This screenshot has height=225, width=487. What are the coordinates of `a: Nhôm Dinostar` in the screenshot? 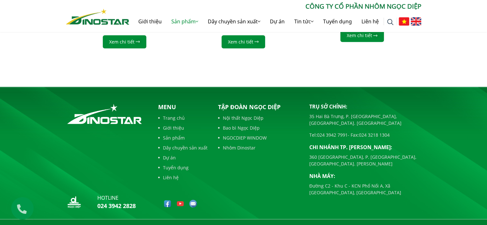 It's located at (259, 148).